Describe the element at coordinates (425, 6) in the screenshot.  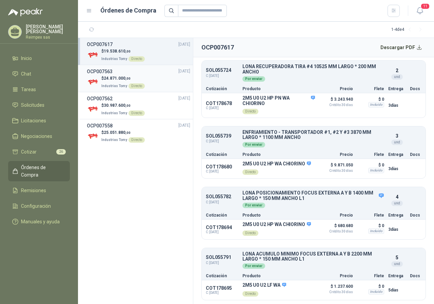
I see `span: 11` at that location.